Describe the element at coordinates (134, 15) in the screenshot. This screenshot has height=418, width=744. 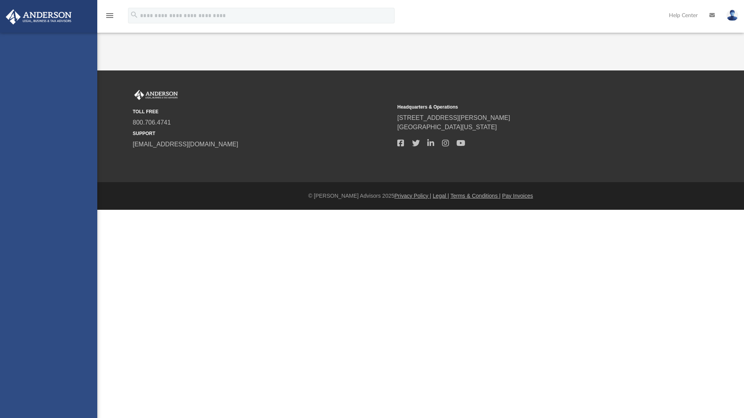
I see `i: search` at that location.